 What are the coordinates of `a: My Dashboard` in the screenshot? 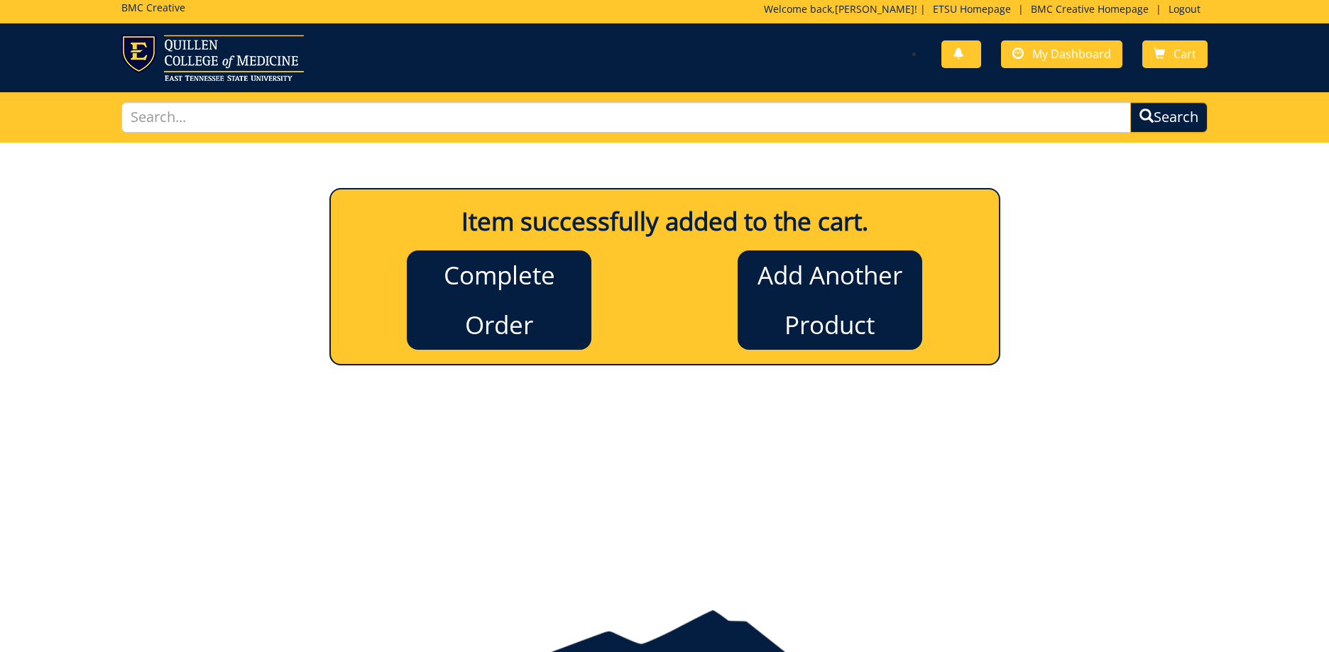 It's located at (1061, 54).